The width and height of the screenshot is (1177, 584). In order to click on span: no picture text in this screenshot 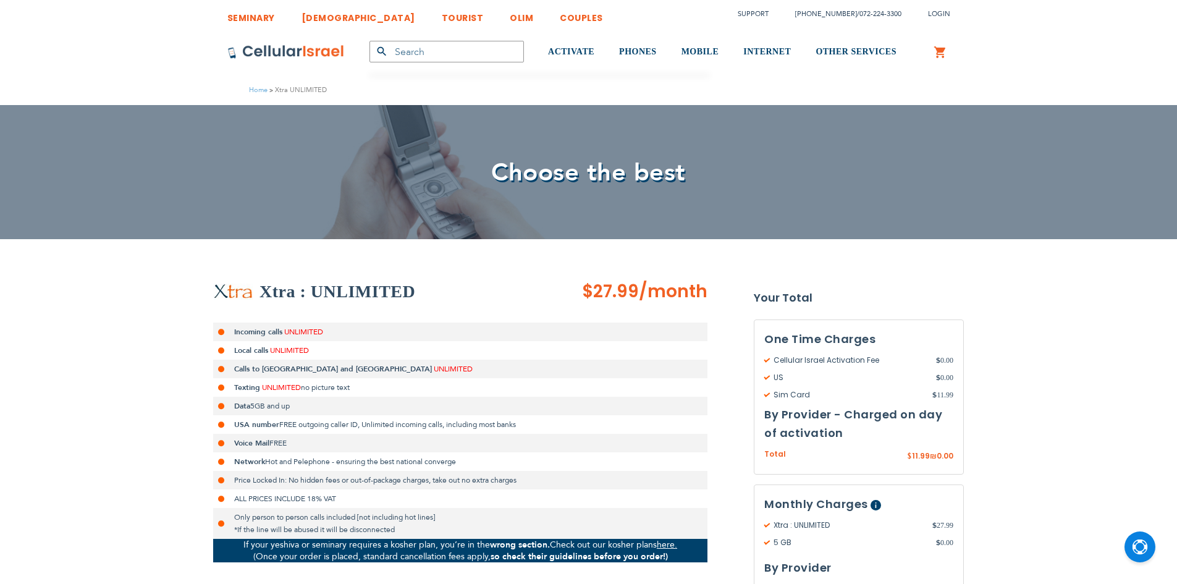, I will do `click(325, 387)`.